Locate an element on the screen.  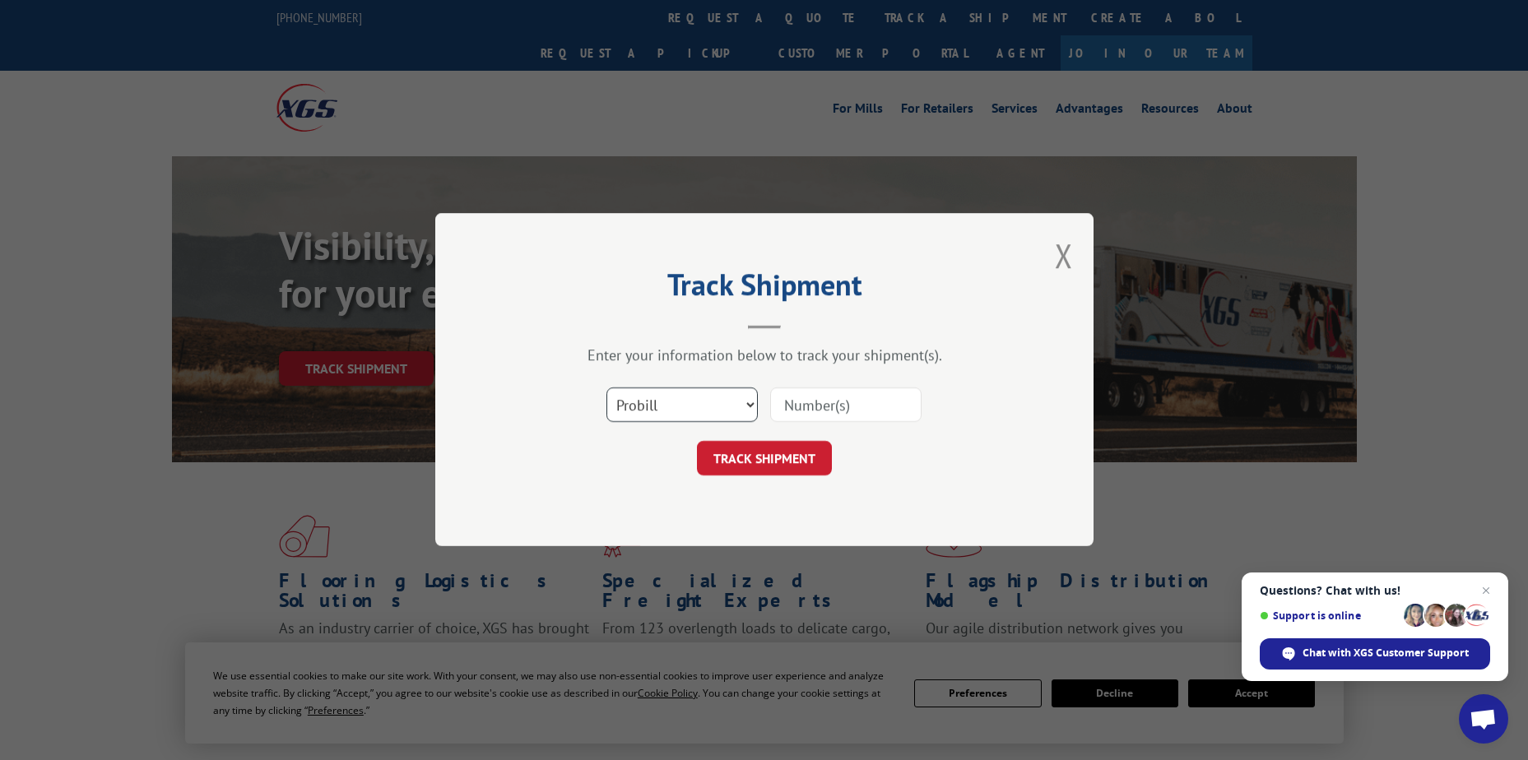
div: Enter your information below to track your shipment(s). is located at coordinates (764, 355).